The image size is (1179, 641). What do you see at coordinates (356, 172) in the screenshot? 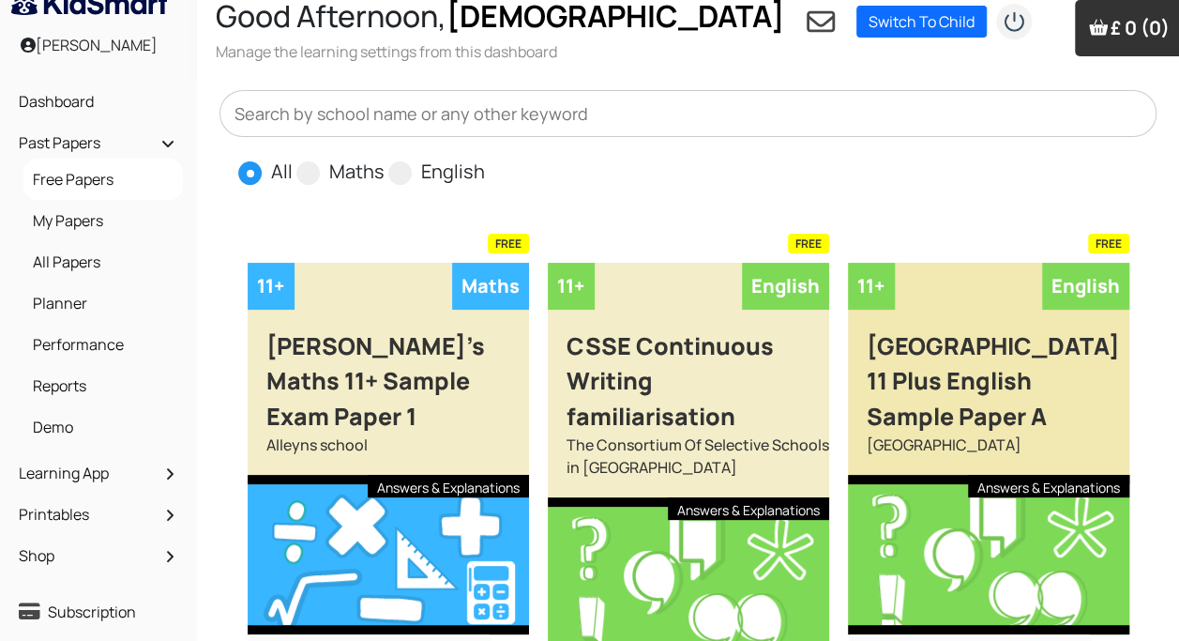
I see `label: Maths` at bounding box center [356, 172].